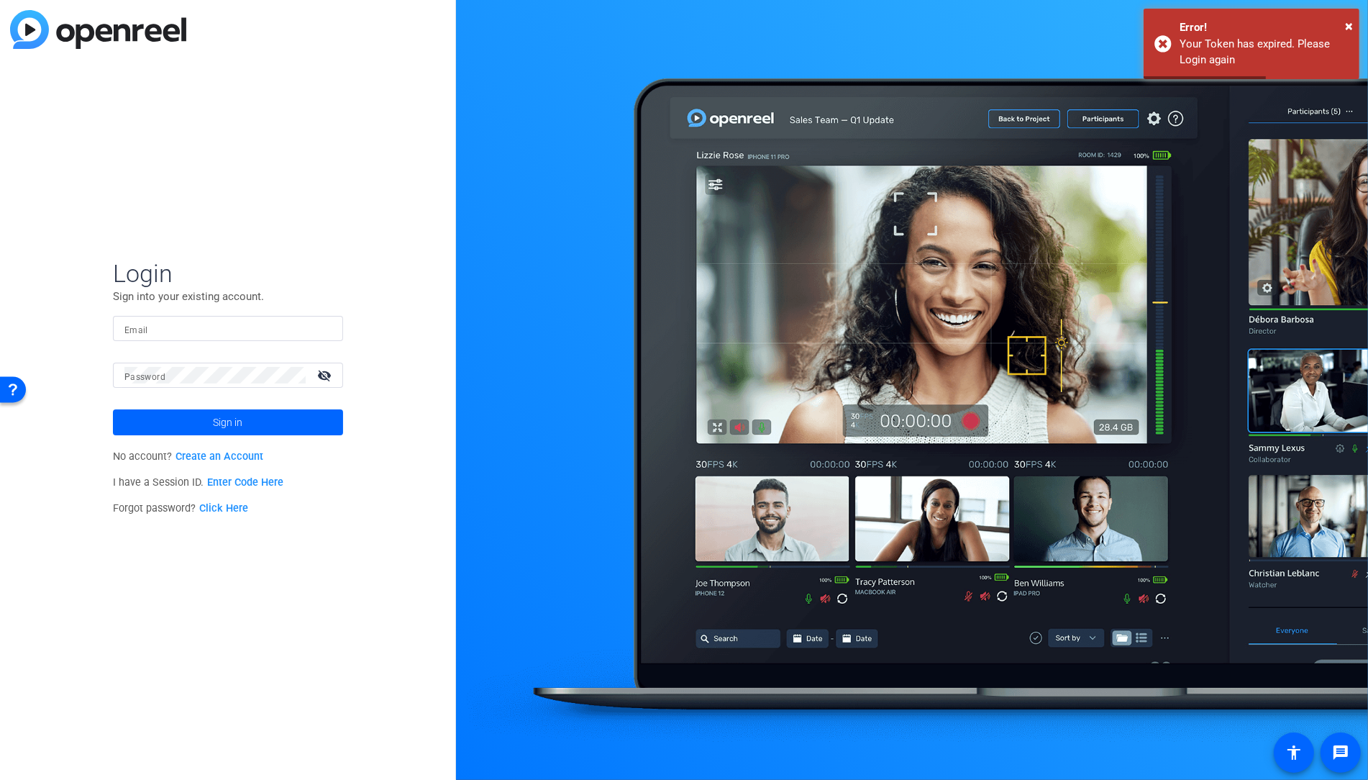 Image resolution: width=1368 pixels, height=780 pixels. What do you see at coordinates (198, 482) in the screenshot?
I see `span: I have a Session ID.` at bounding box center [198, 482].